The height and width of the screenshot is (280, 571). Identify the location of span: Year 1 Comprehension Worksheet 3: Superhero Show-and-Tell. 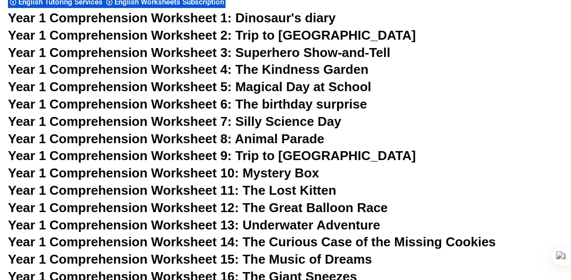
(199, 53).